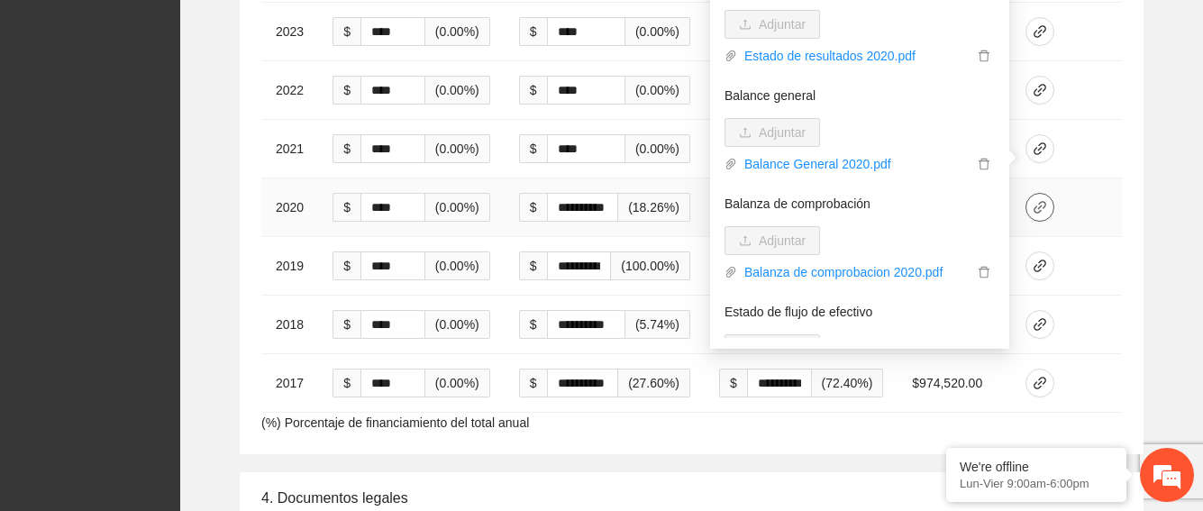 Image resolution: width=1203 pixels, height=511 pixels. What do you see at coordinates (1037, 467) in the screenshot?
I see `div: We're offline` at bounding box center [1037, 467].